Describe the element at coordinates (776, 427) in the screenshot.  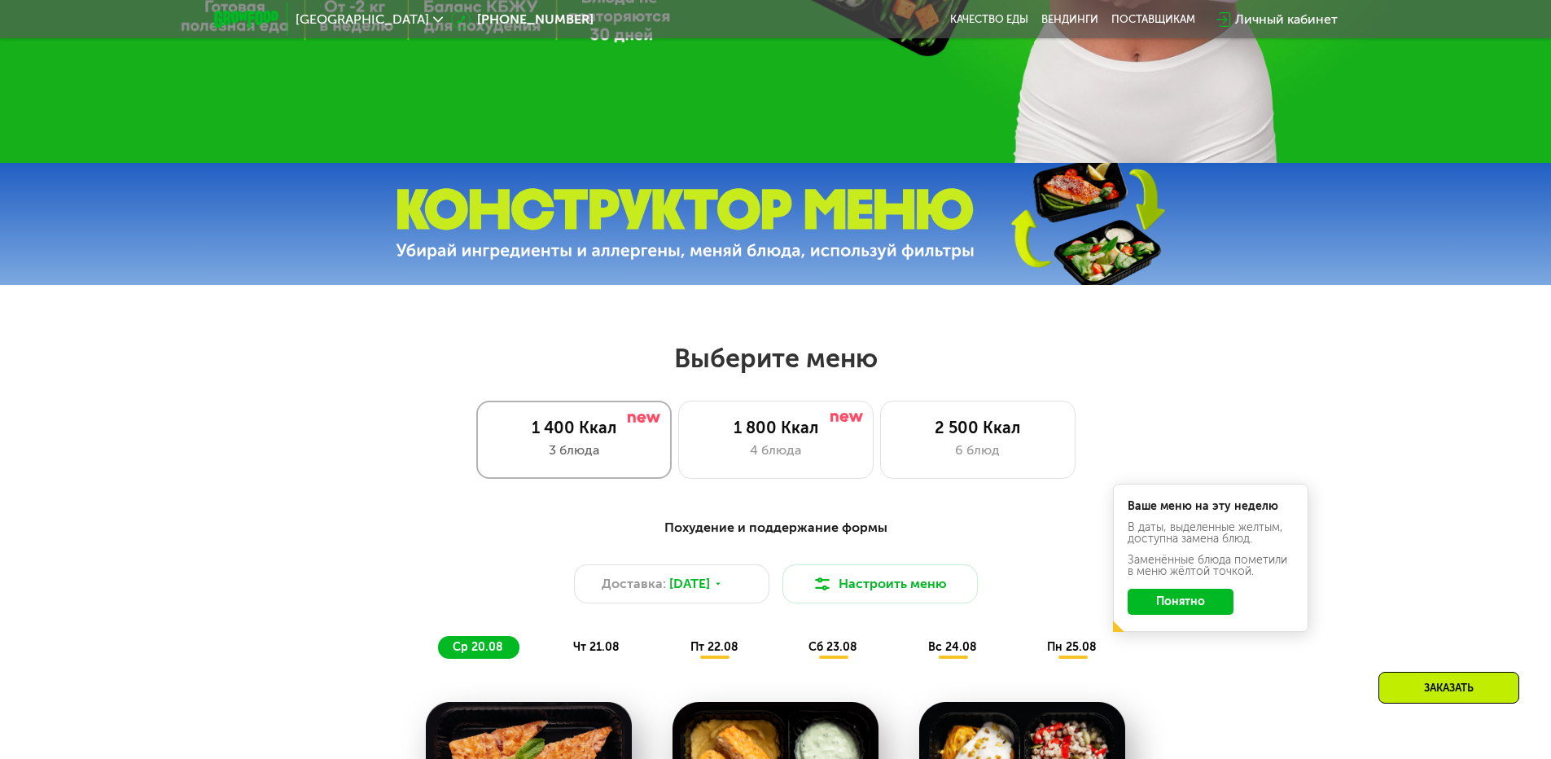
I see `div: 1 800 Ккал` at that location.